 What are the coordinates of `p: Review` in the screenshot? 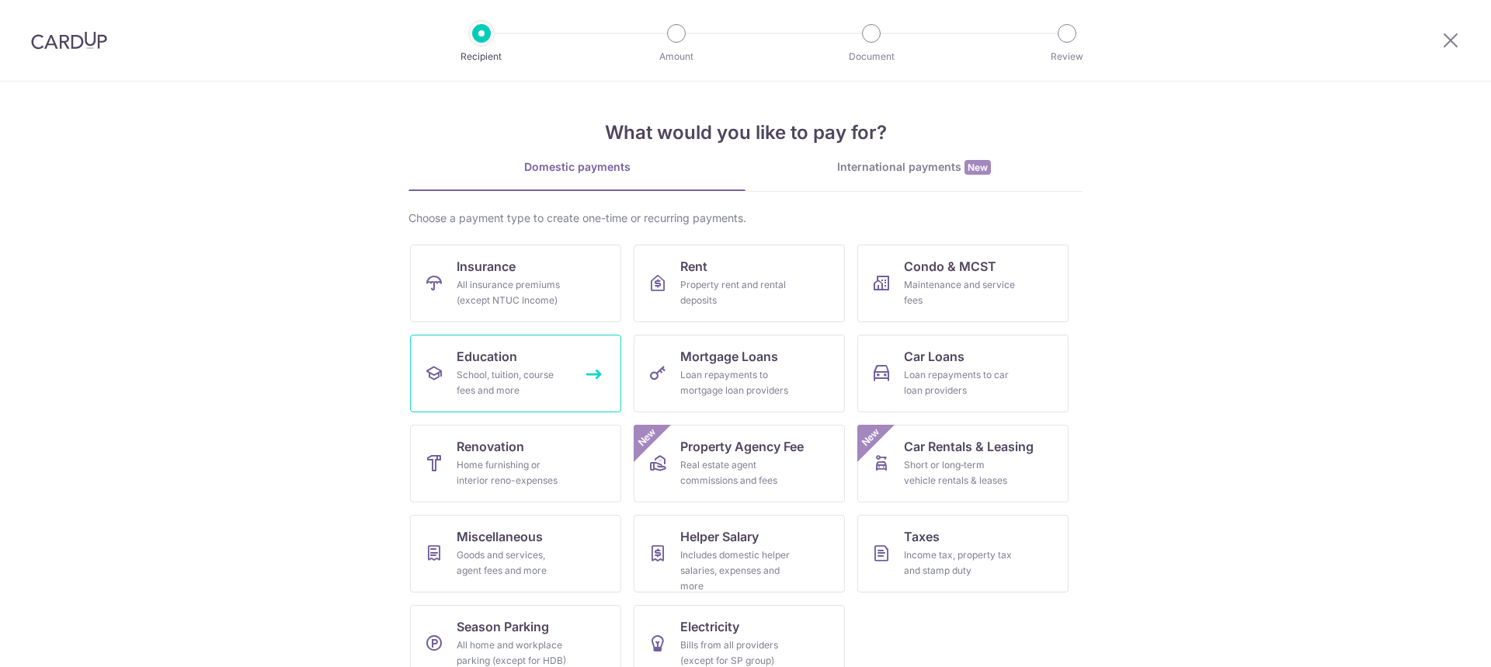 It's located at (1067, 57).